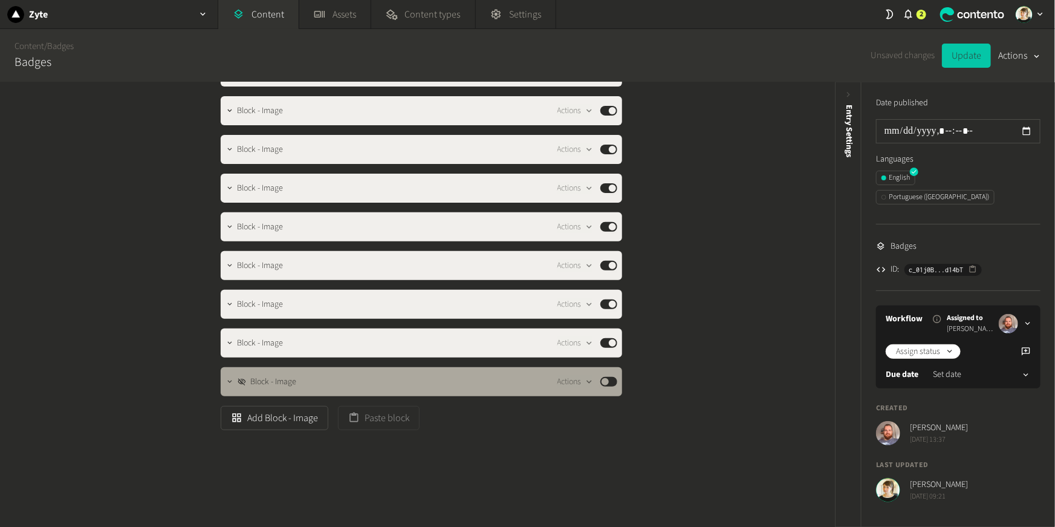  What do you see at coordinates (959, 159) in the screenshot?
I see `label: Languages` at bounding box center [959, 159].